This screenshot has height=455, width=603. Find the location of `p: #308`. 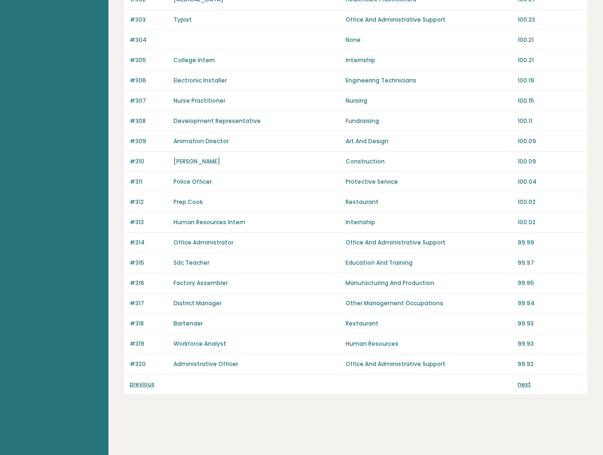

p: #308 is located at coordinates (148, 121).